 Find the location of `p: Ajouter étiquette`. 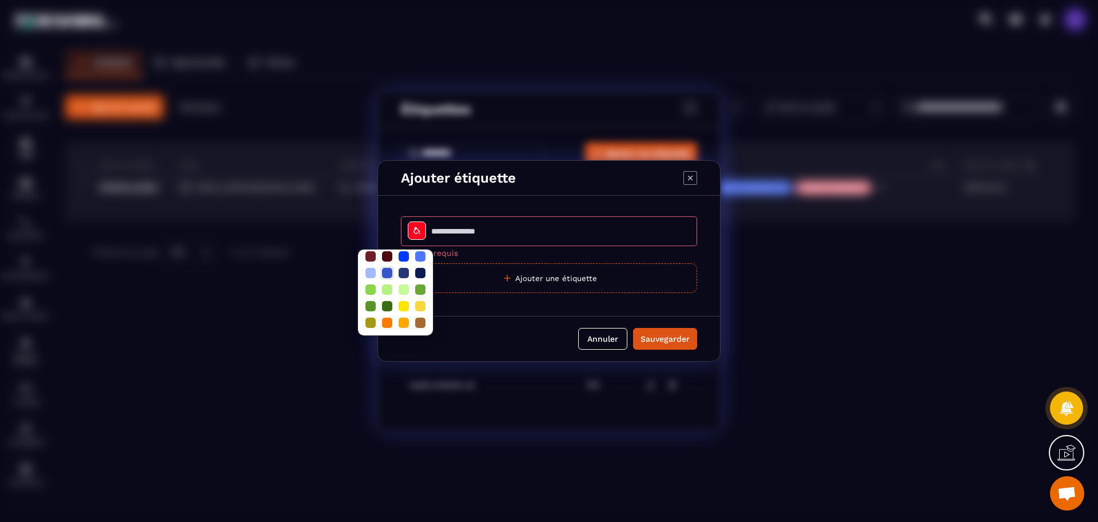

p: Ajouter étiquette is located at coordinates (458, 178).